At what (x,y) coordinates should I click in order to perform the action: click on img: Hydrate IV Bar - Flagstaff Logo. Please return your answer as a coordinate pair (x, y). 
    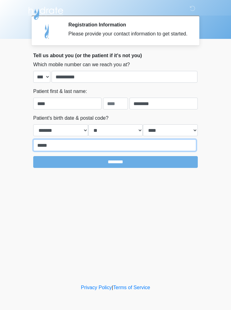
    Looking at the image, I should click on (46, 12).